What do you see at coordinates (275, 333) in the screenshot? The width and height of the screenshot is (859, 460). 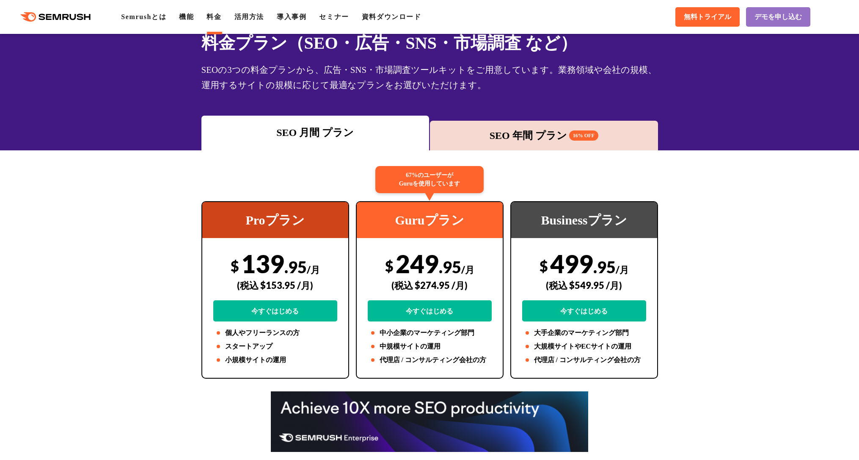 I see `li: 個人やフリーランスの方` at bounding box center [275, 333].